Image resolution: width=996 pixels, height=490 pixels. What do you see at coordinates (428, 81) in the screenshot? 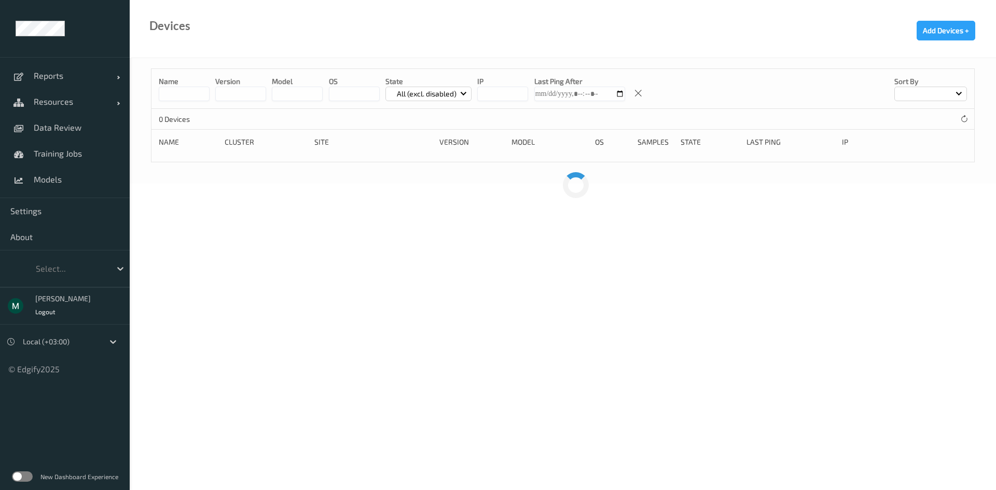
I see `p: State` at bounding box center [428, 81].